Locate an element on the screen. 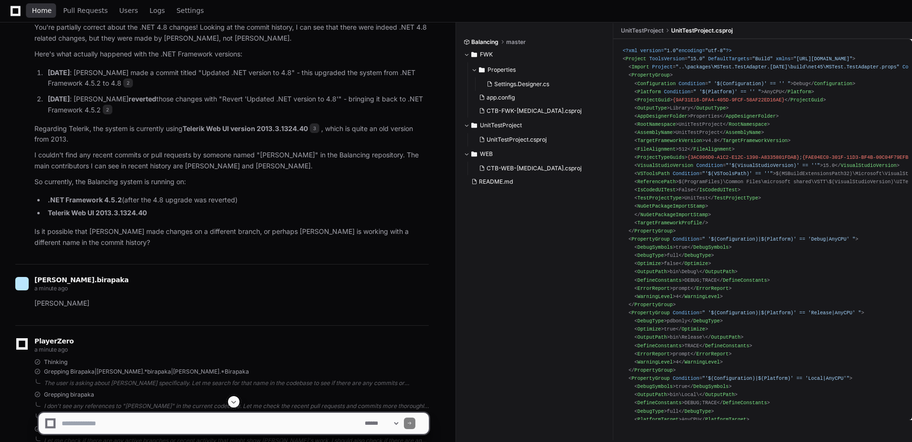  span: Configuration is located at coordinates (833, 84).